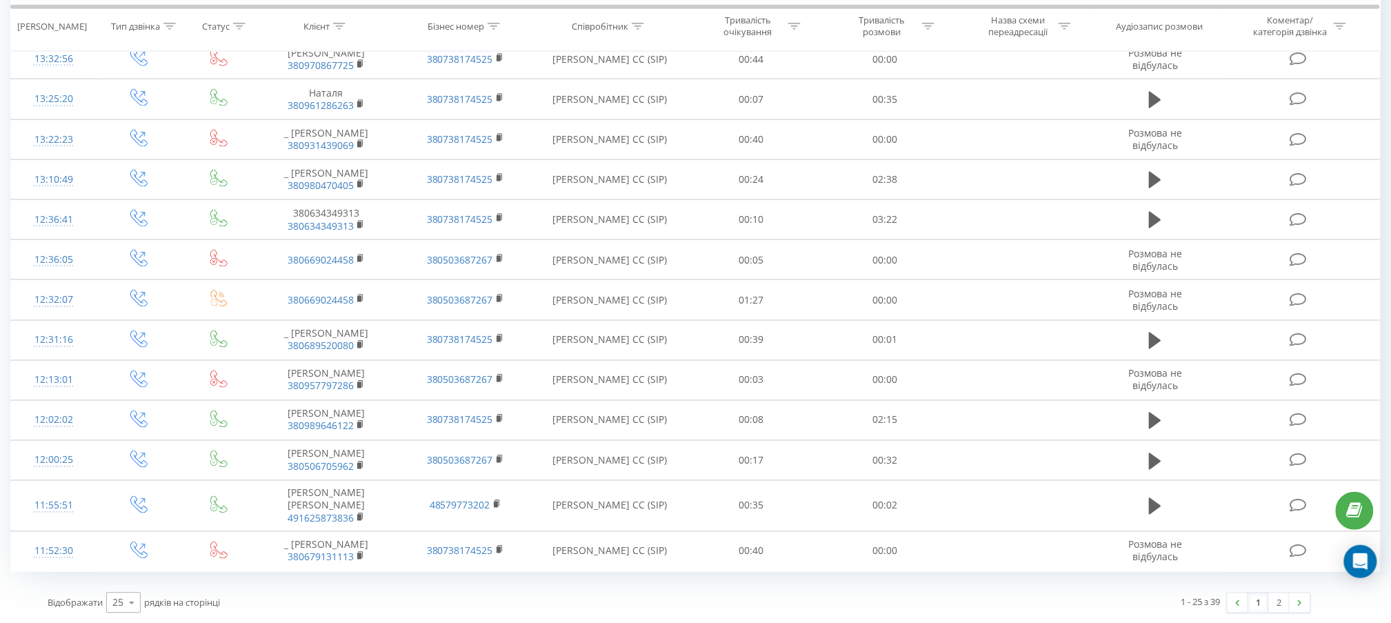 The height and width of the screenshot is (623, 1391). I want to click on div: 12:13:01, so click(54, 380).